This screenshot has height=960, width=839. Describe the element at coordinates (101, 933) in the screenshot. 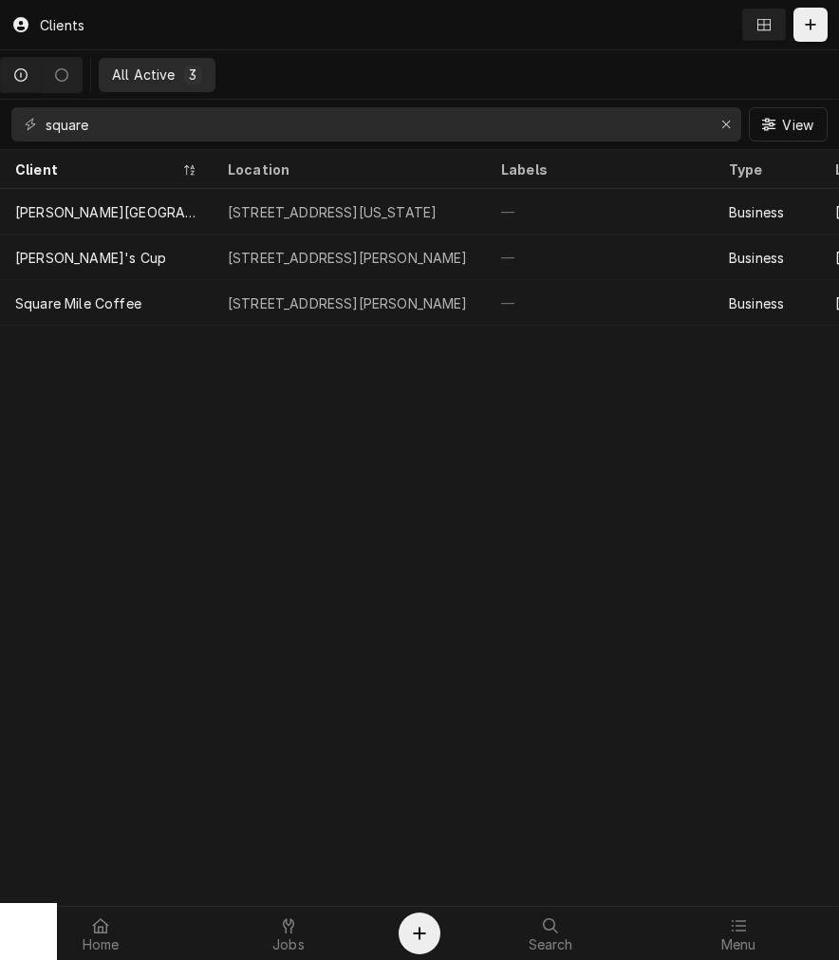

I see `a: Home` at that location.